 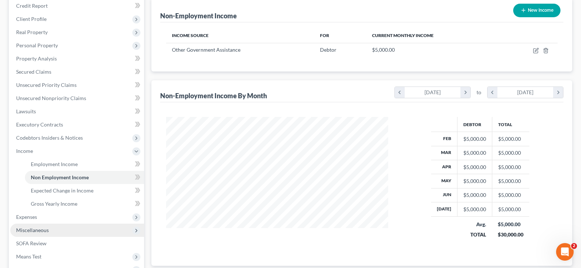 What do you see at coordinates (40, 124) in the screenshot?
I see `span: Executory Contracts` at bounding box center [40, 124].